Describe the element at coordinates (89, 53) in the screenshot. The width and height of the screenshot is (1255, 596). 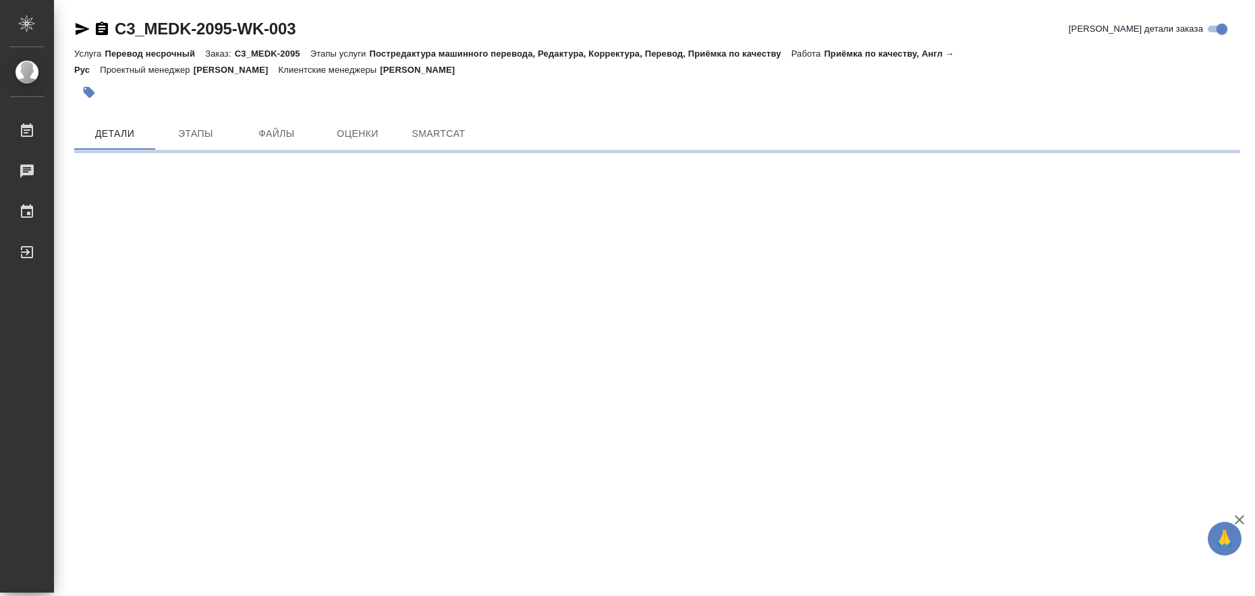
I see `p: Услуга` at that location.